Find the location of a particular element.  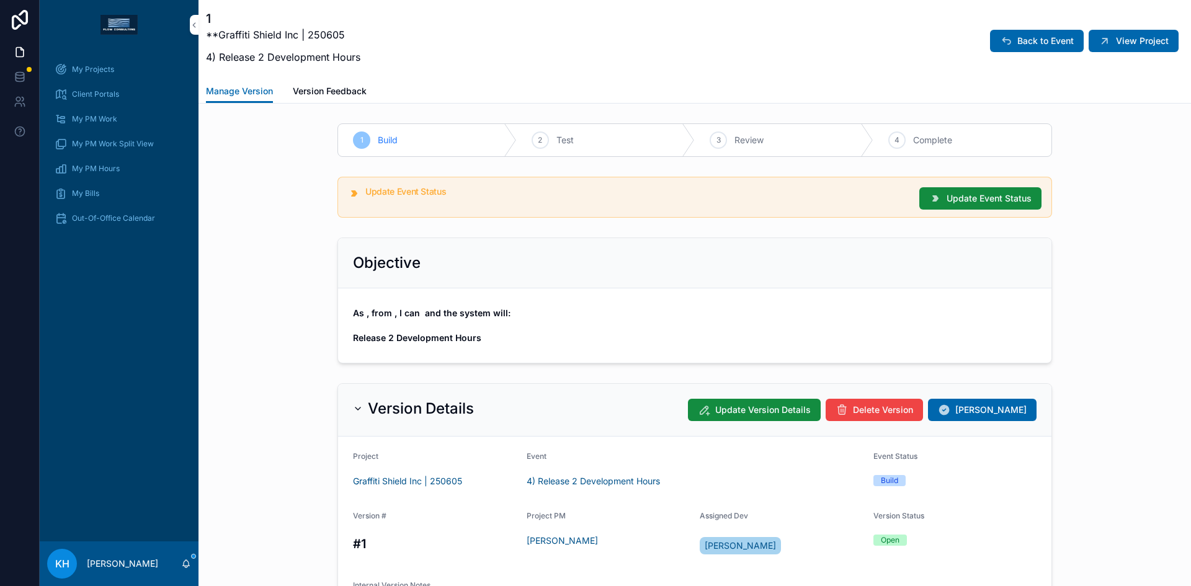

a: My PM Work Split View is located at coordinates (119, 144).